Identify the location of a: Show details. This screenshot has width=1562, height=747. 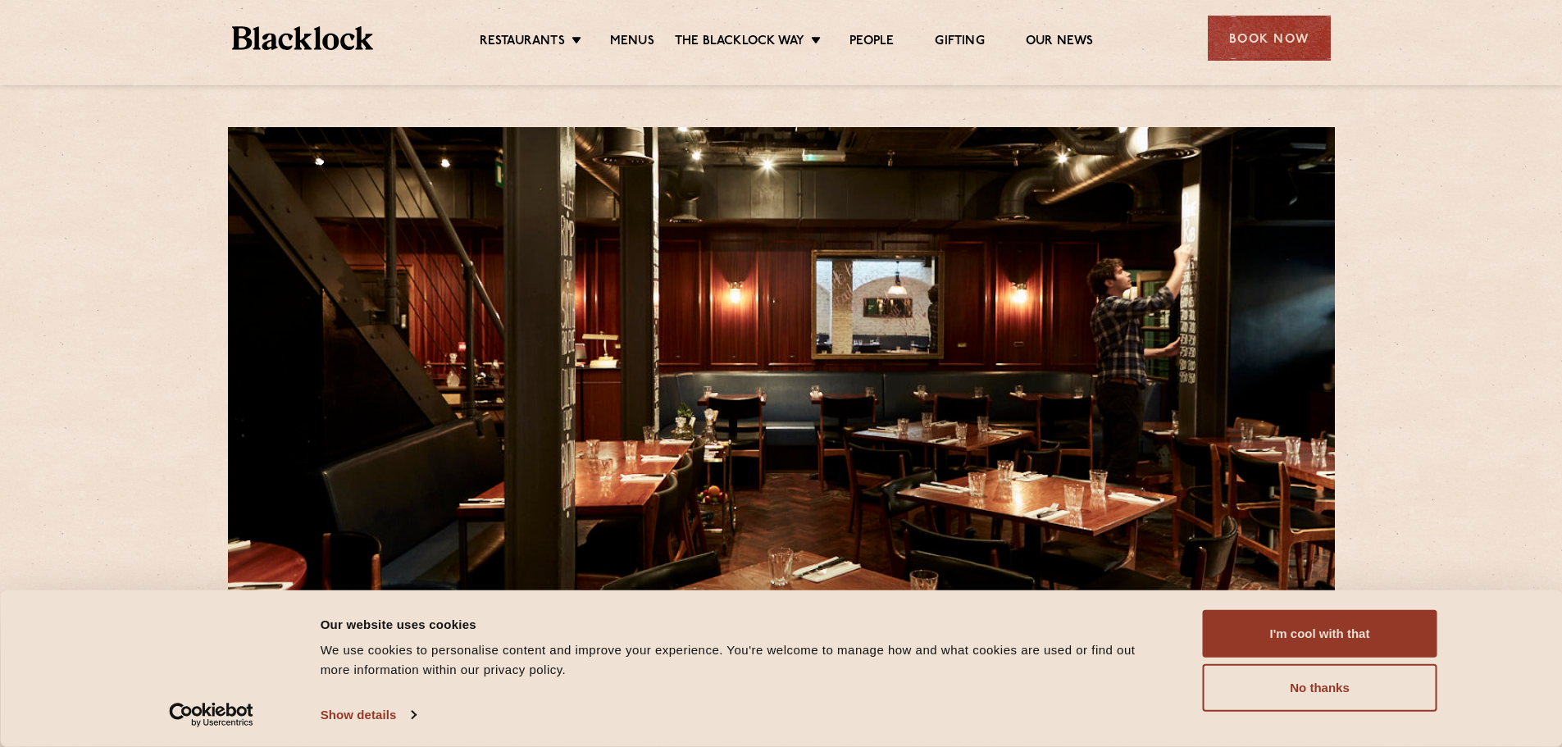
(368, 715).